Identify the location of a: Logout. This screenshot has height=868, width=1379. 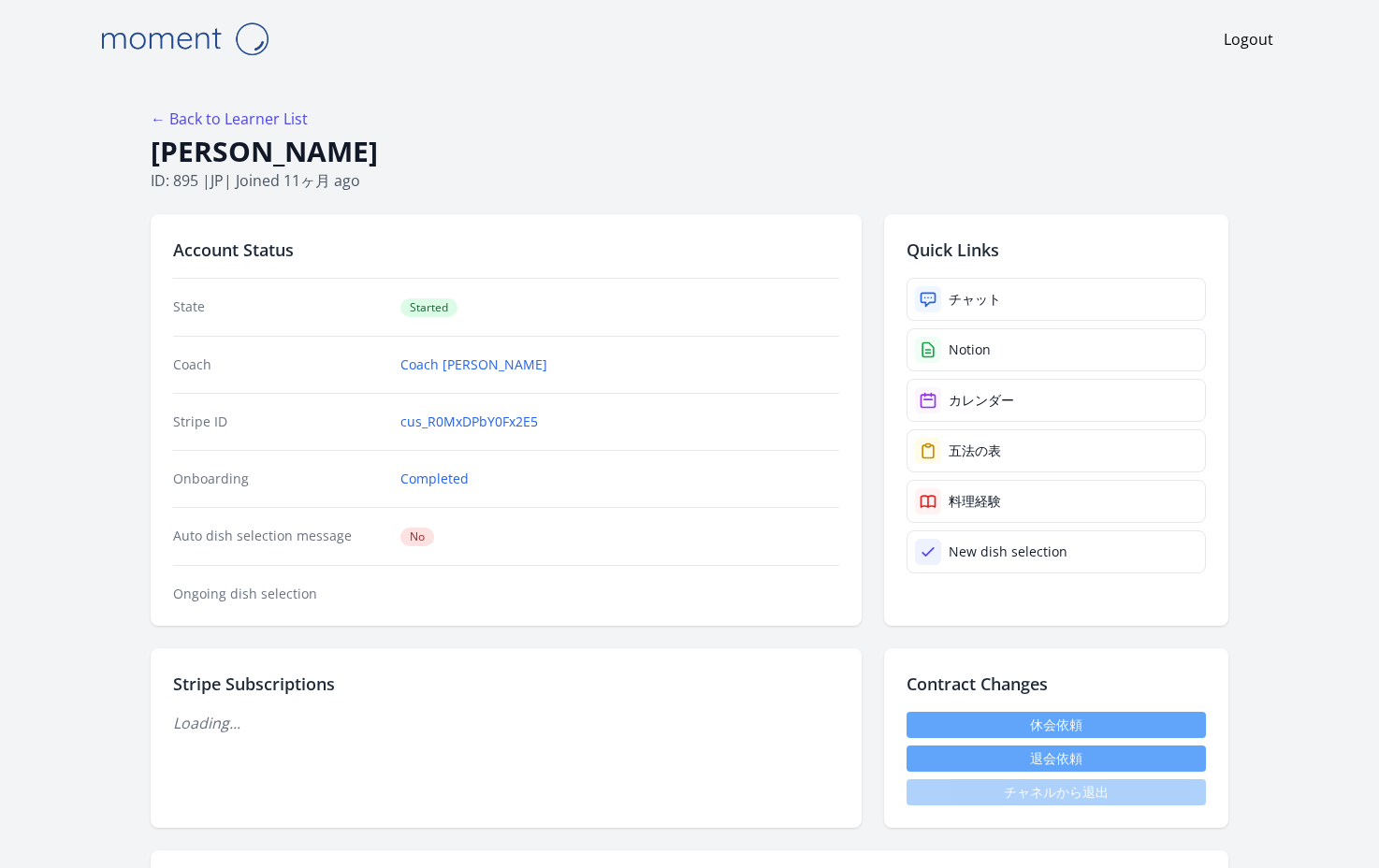
(1249, 39).